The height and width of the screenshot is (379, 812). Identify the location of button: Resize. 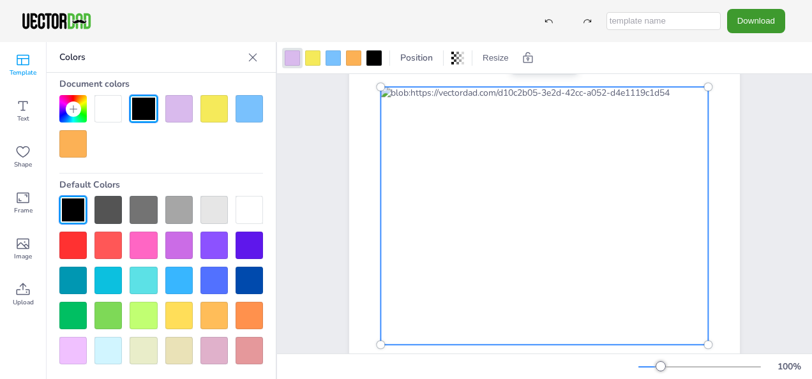
(495, 58).